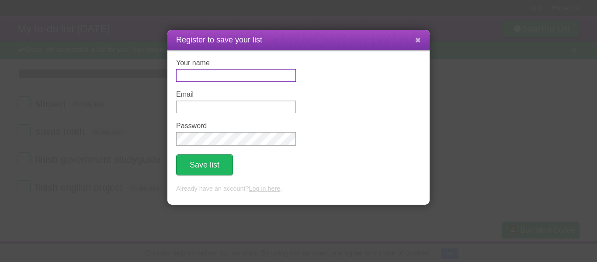 The height and width of the screenshot is (262, 597). Describe the element at coordinates (205, 165) in the screenshot. I see `button: Save list` at that location.